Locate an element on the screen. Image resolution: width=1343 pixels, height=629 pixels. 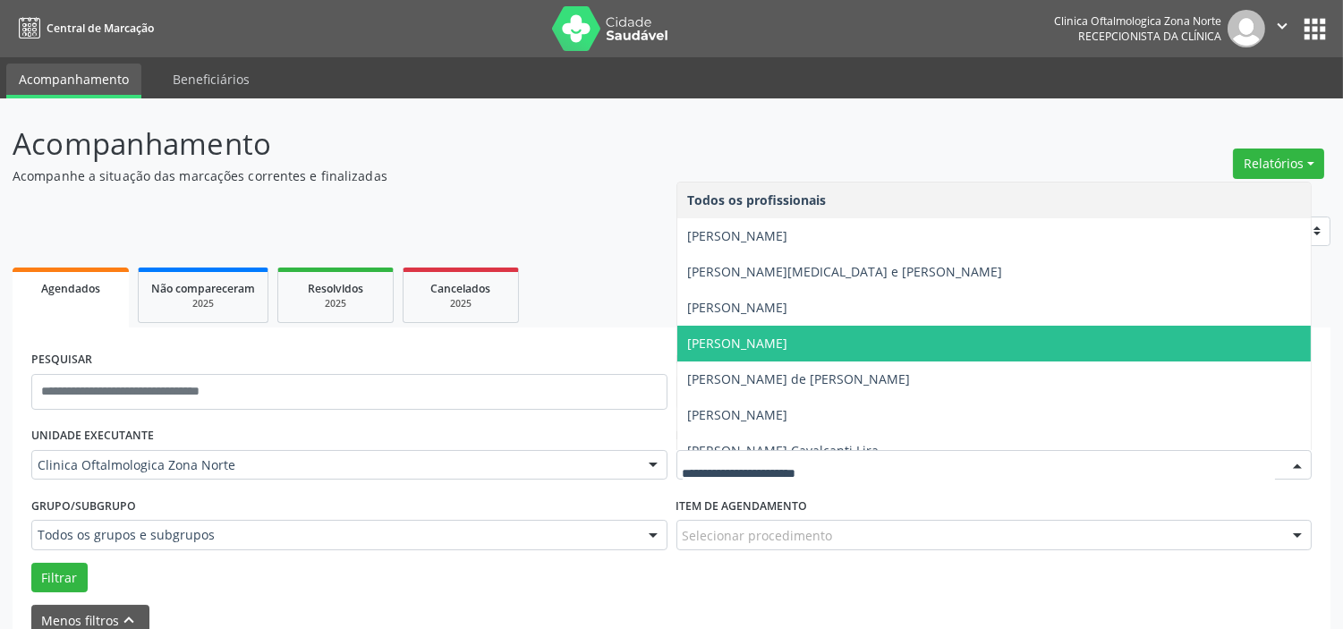
button: Filtrar is located at coordinates (59, 578).